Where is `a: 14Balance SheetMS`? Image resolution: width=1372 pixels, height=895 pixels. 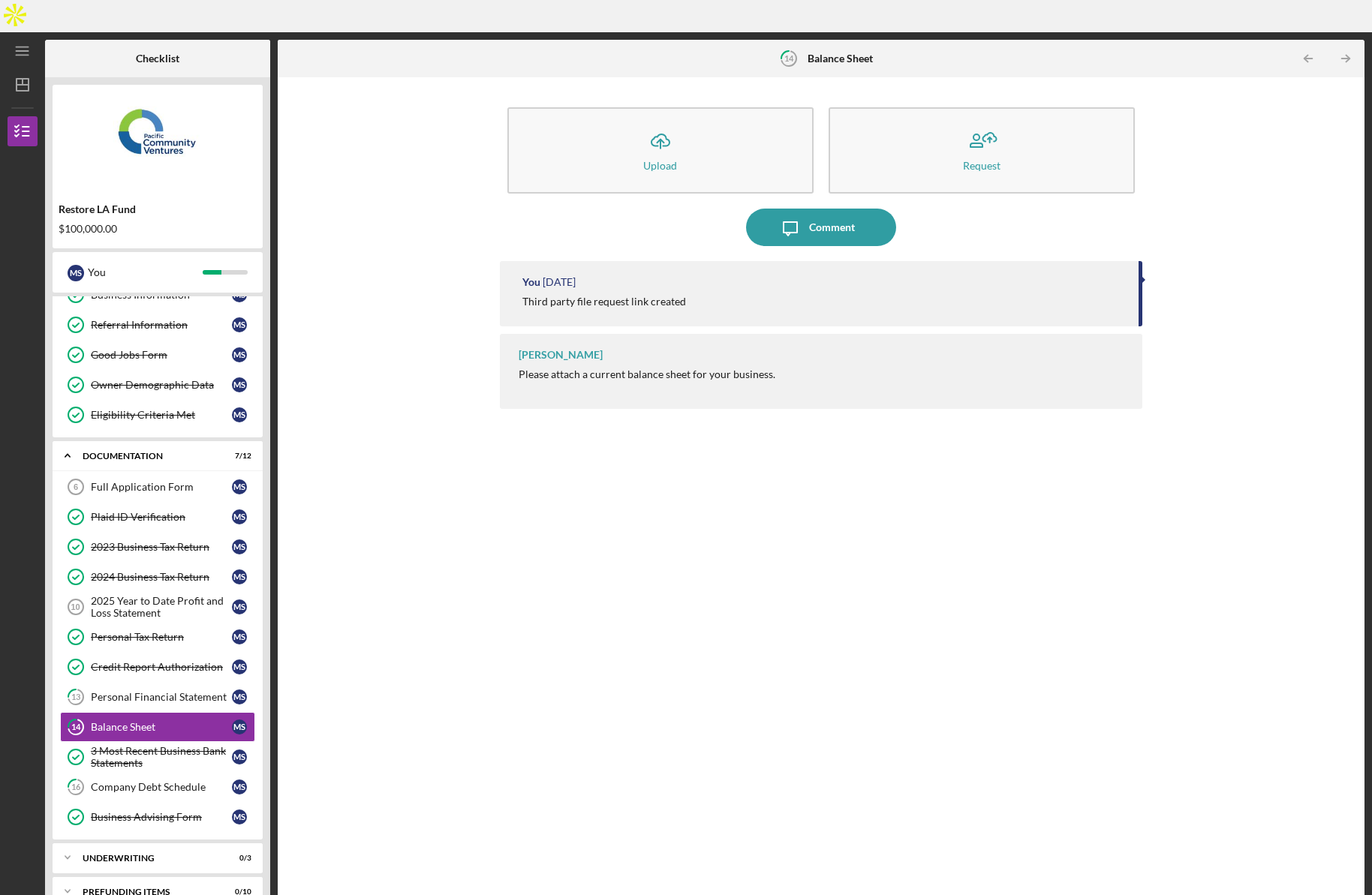
a: 14Balance SheetMS is located at coordinates (157, 727).